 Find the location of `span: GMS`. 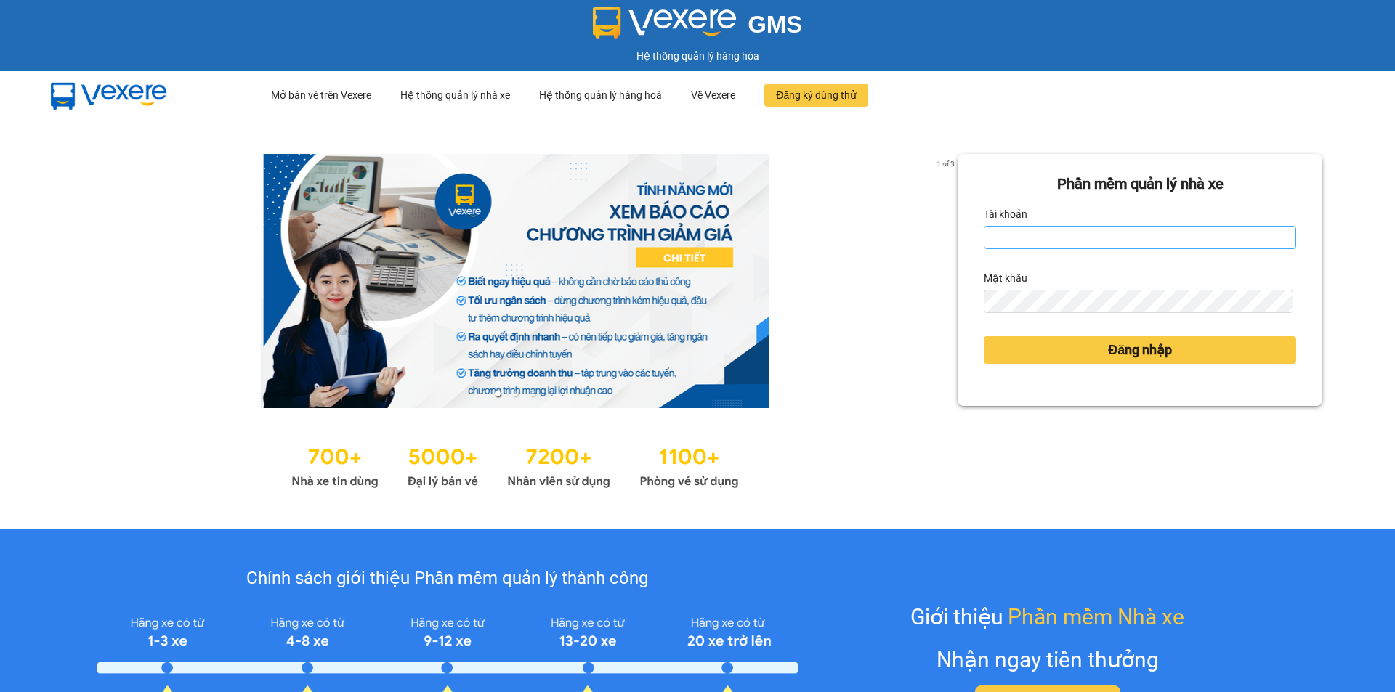

span: GMS is located at coordinates (775, 24).